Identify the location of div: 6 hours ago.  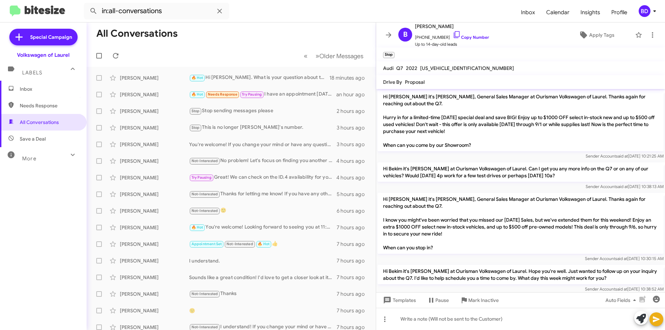
(353, 211).